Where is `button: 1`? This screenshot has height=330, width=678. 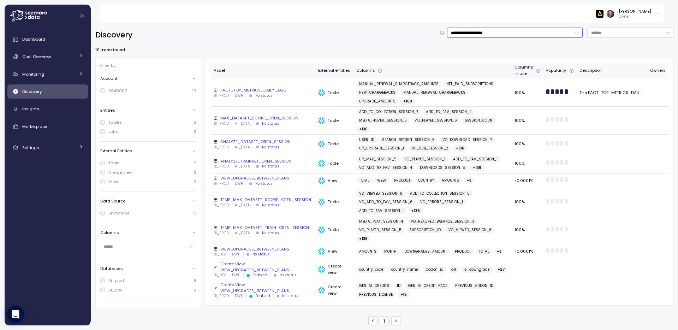
button: 1 is located at coordinates (384, 321).